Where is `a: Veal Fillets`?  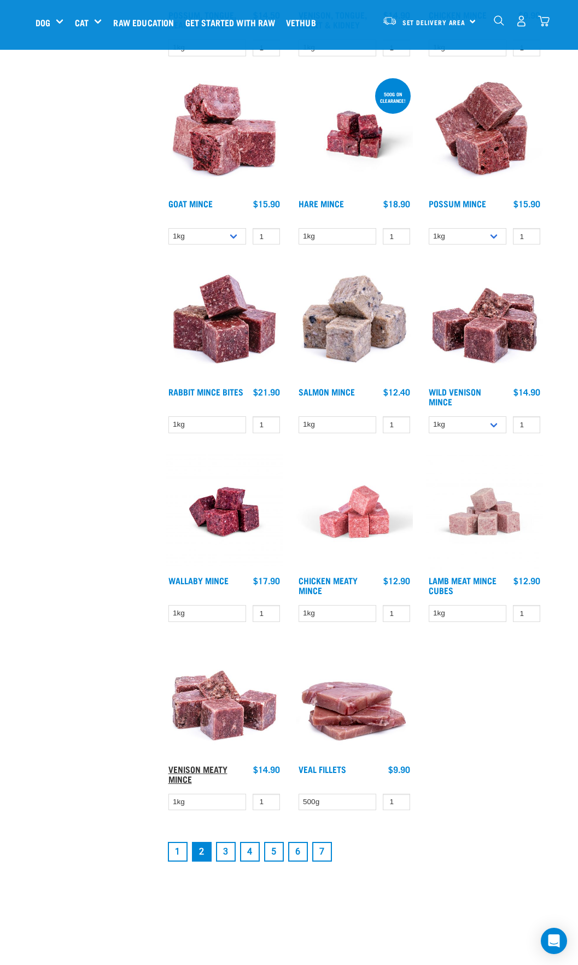
a: Veal Fillets is located at coordinates (322, 768).